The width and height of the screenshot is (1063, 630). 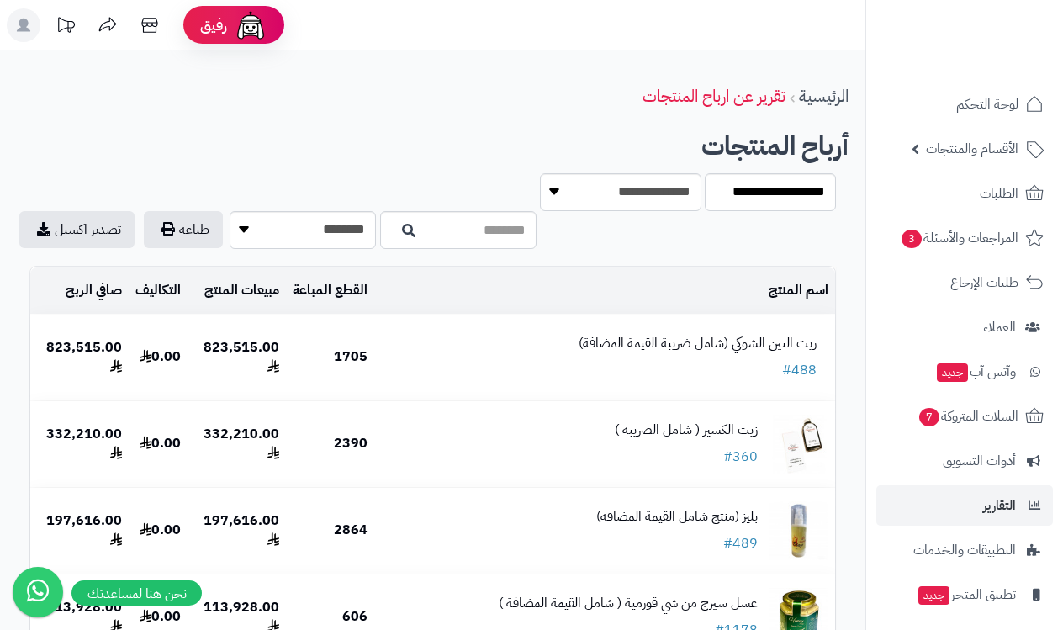 What do you see at coordinates (330, 290) in the screenshot?
I see `td: القطع المباعة` at bounding box center [330, 290].